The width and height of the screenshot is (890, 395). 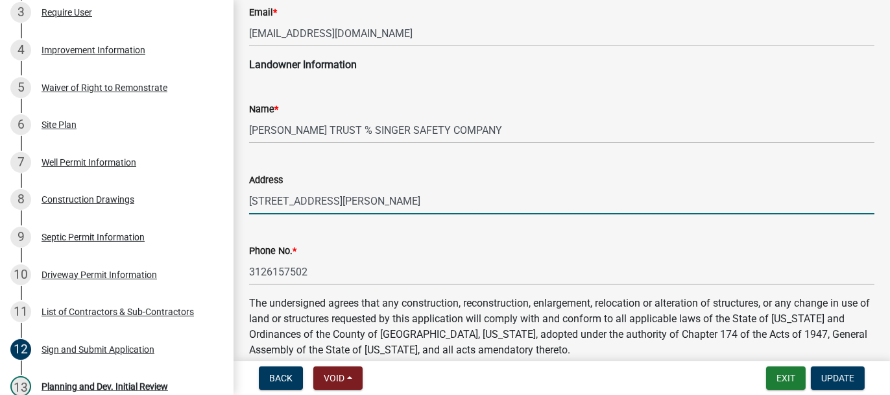 What do you see at coordinates (281, 378) in the screenshot?
I see `span: Back` at bounding box center [281, 378].